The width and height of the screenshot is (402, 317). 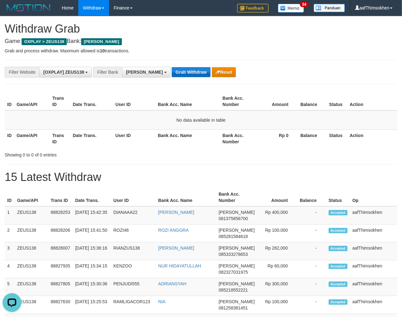 I want to click on p: Grab and process withdraw. Maximum allowed is transactions., so click(x=201, y=51).